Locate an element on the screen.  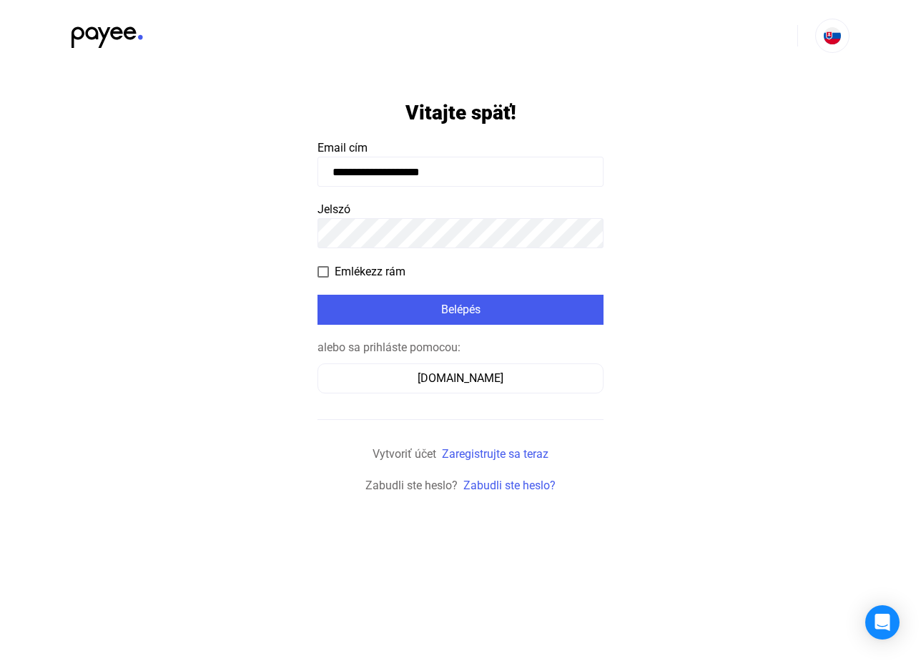
img: SK is located at coordinates (832, 36).